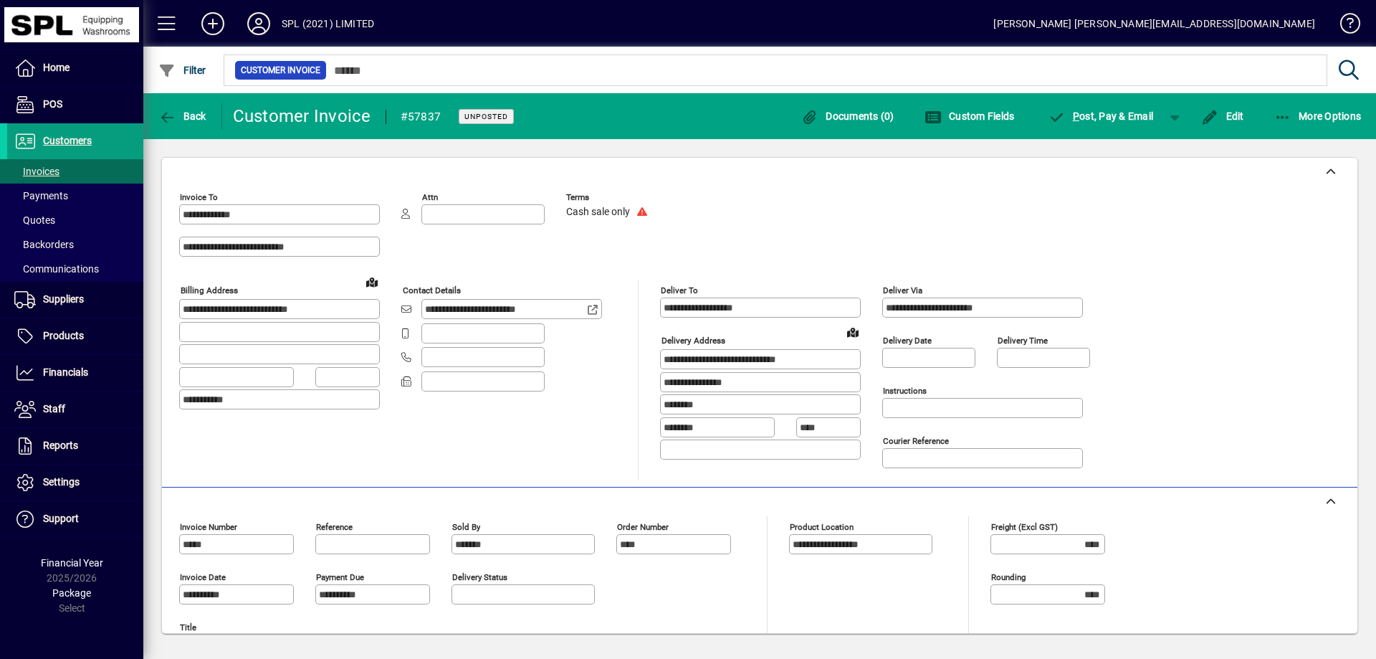 The height and width of the screenshot is (659, 1376). Describe the element at coordinates (75, 519) in the screenshot. I see `a: Support` at that location.